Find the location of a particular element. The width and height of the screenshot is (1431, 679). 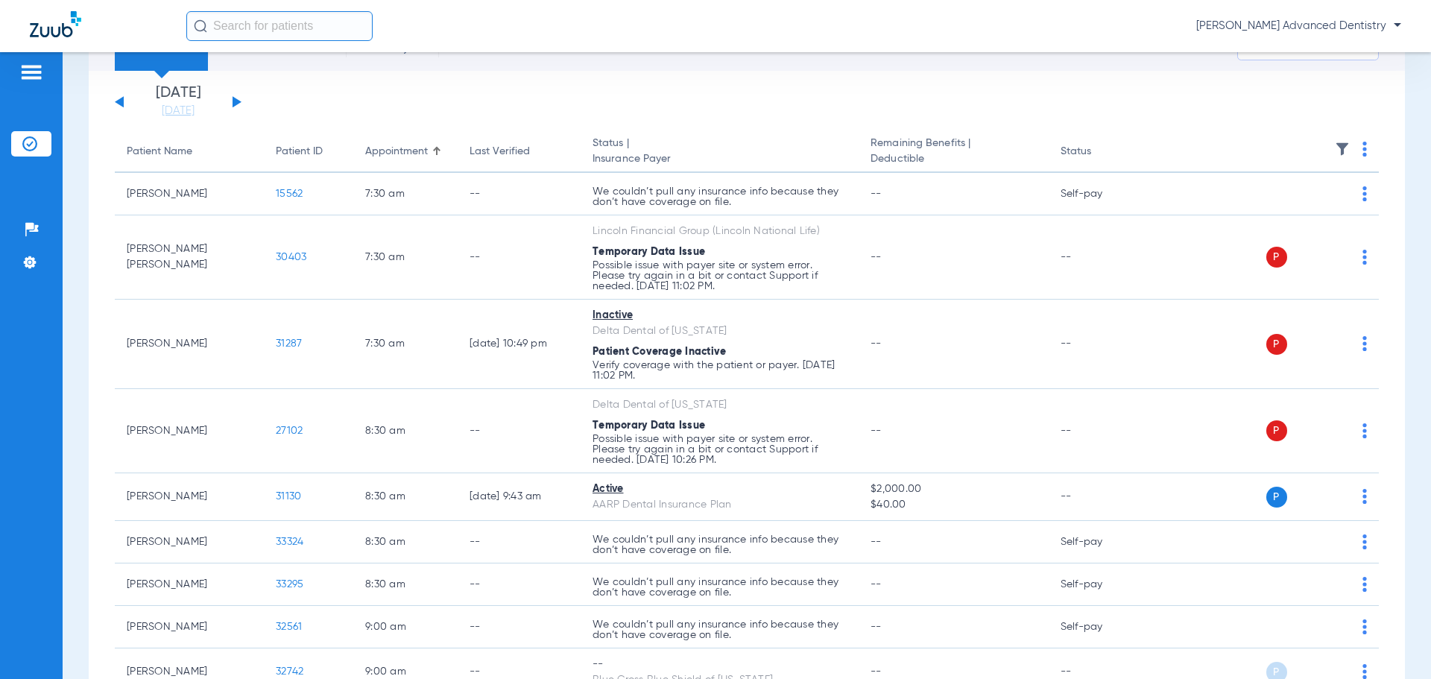

span: Patient Coverage Inactive is located at coordinates (659, 352).